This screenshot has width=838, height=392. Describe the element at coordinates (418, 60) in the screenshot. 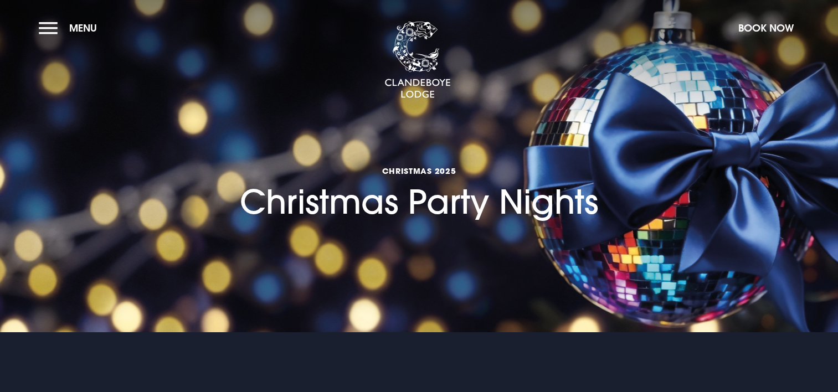

I see `img: Clandeboye Lodge` at that location.